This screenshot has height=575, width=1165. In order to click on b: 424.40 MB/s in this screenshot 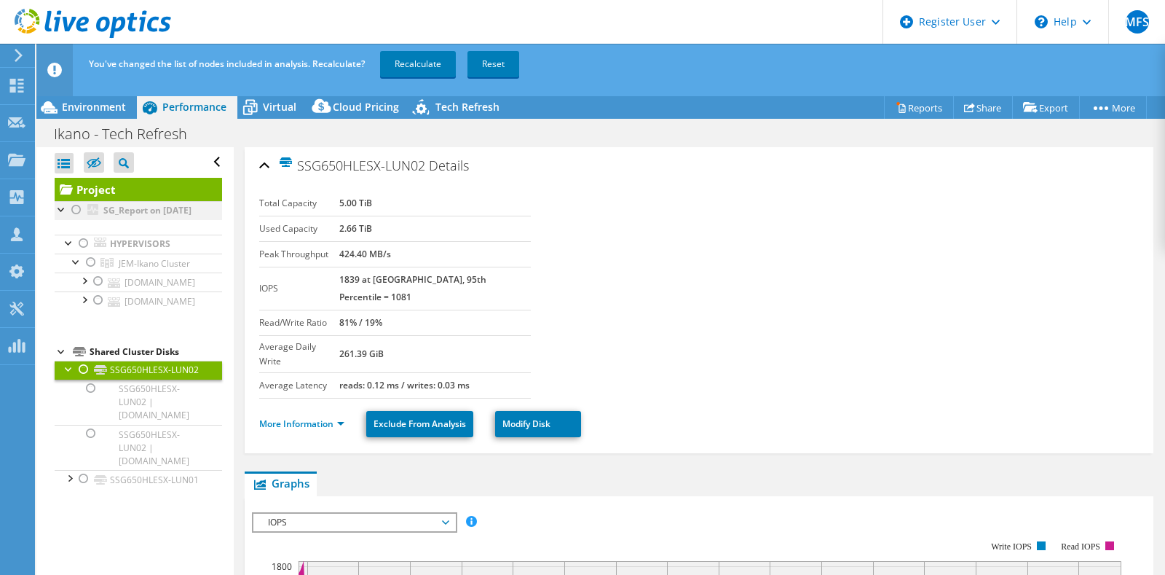, I will do `click(365, 253)`.